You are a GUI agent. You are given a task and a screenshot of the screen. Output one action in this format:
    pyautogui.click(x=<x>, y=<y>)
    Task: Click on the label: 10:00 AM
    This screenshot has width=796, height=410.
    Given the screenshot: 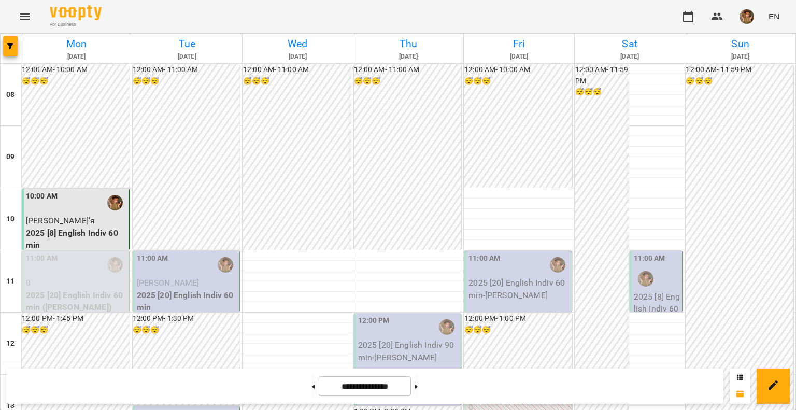 What is the action you would take?
    pyautogui.click(x=41, y=196)
    